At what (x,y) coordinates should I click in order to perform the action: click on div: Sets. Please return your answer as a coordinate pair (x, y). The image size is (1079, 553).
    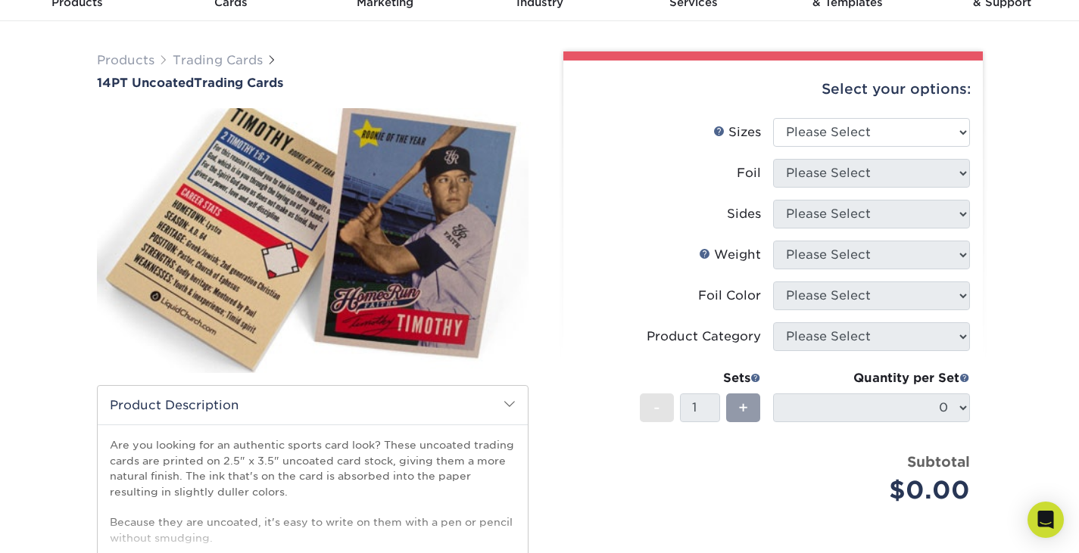
    Looking at the image, I should click on (700, 379).